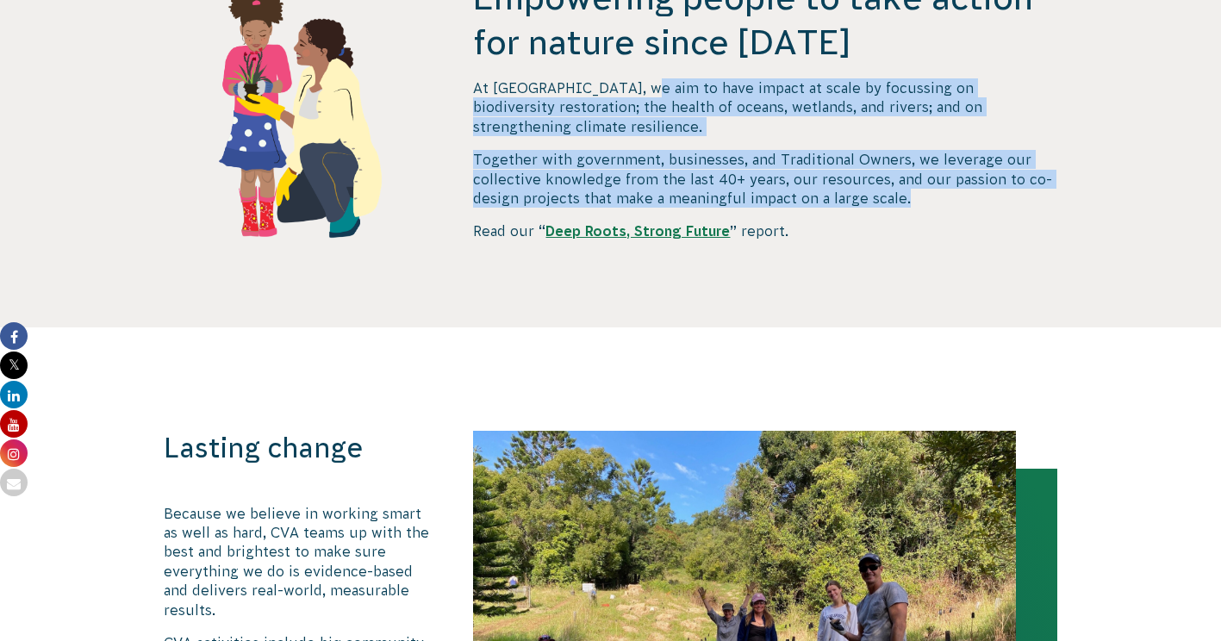 Image resolution: width=1221 pixels, height=641 pixels. What do you see at coordinates (301, 562) in the screenshot?
I see `p: Because we believe in working smart as well as hard, CVA teams up with the best and brightest to ...` at bounding box center [301, 562].